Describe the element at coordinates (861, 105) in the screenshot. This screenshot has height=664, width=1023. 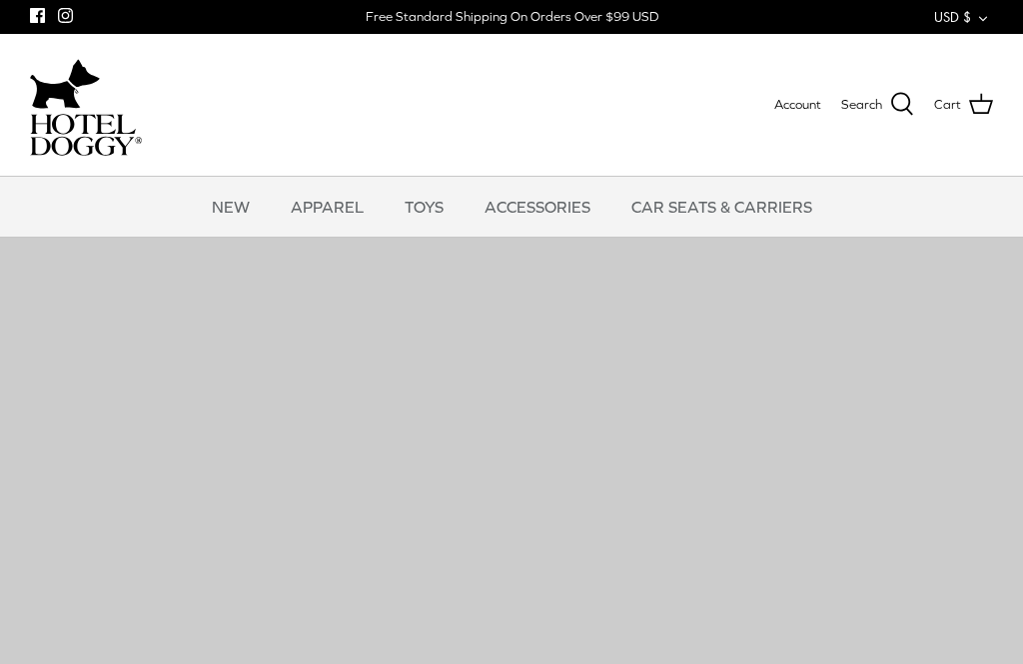
I see `span: Search` at that location.